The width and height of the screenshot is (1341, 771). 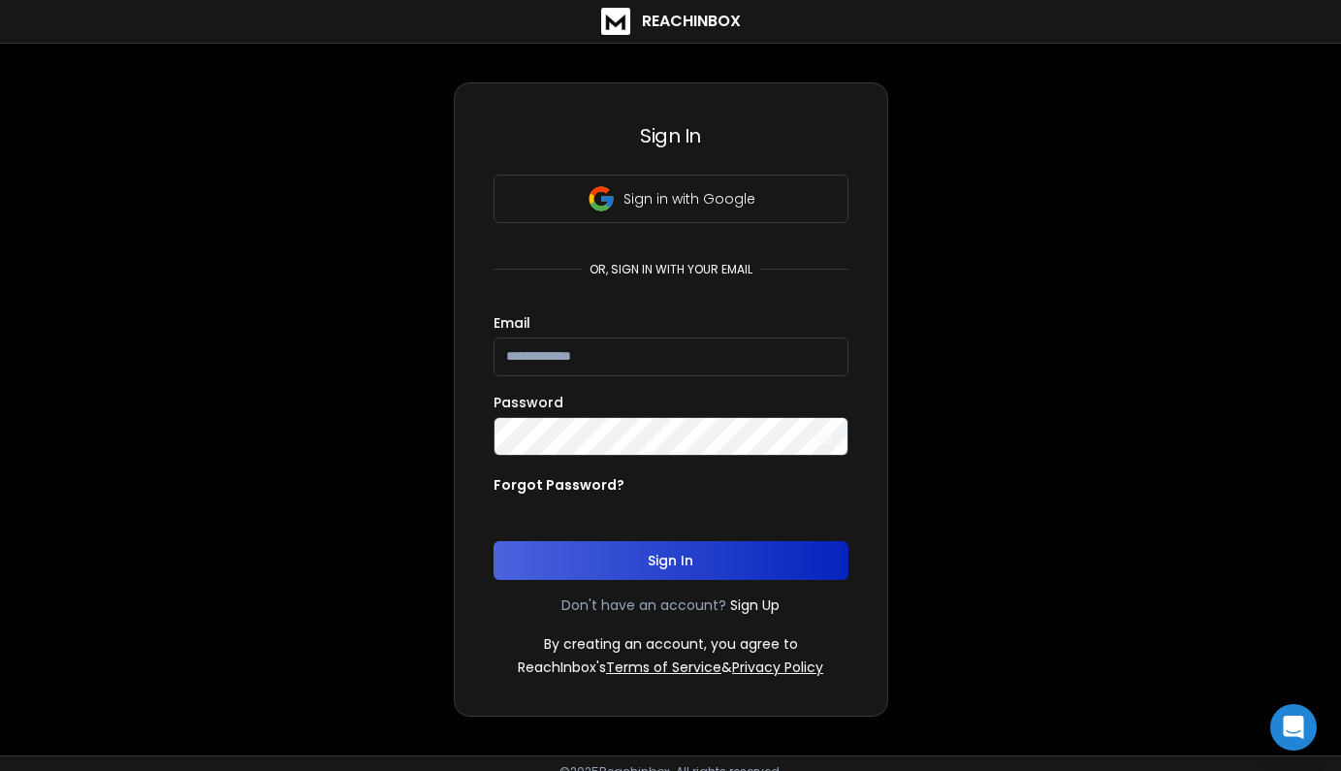 What do you see at coordinates (689, 199) in the screenshot?
I see `p: Sign in with Google` at bounding box center [689, 199].